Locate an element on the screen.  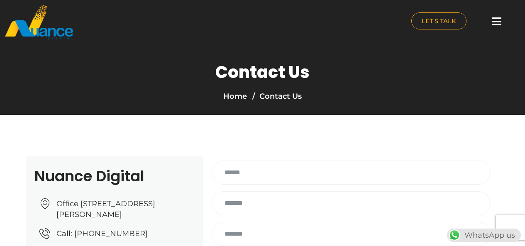
img: nuance-qatar_logo is located at coordinates (39, 22).